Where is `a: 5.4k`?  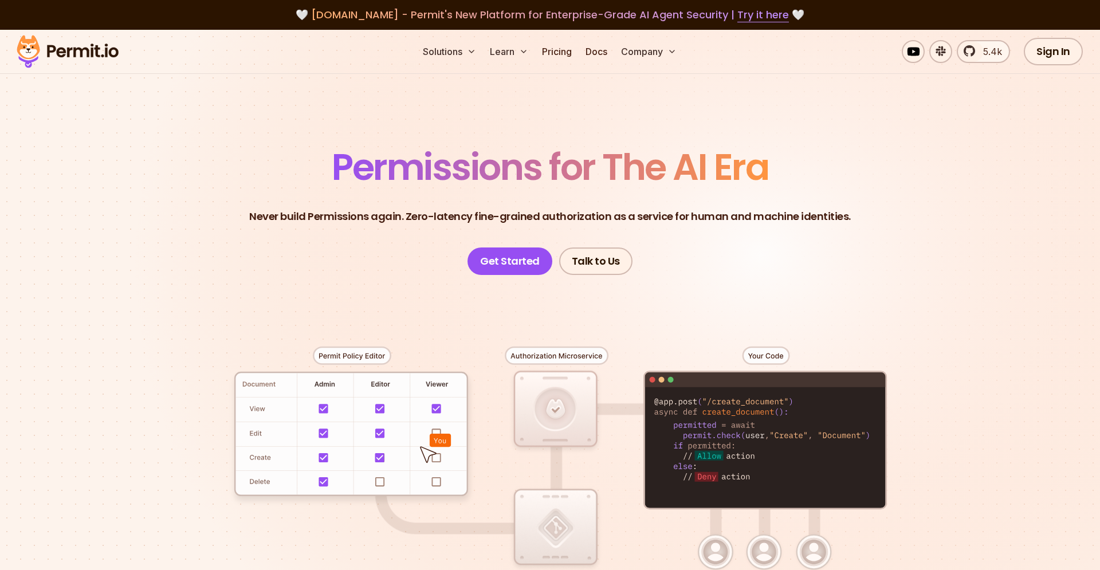
a: 5.4k is located at coordinates (983, 52).